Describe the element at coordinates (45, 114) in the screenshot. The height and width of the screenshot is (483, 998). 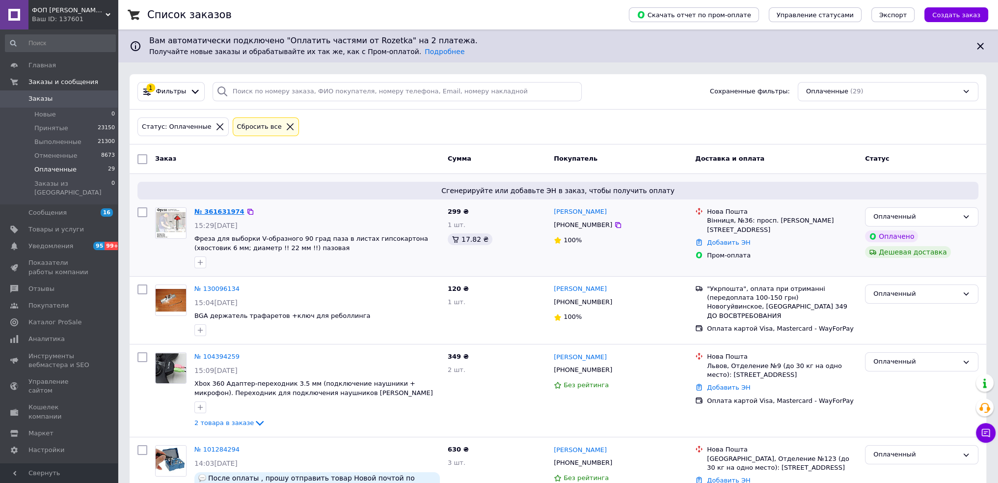
I see `span: Новые` at that location.